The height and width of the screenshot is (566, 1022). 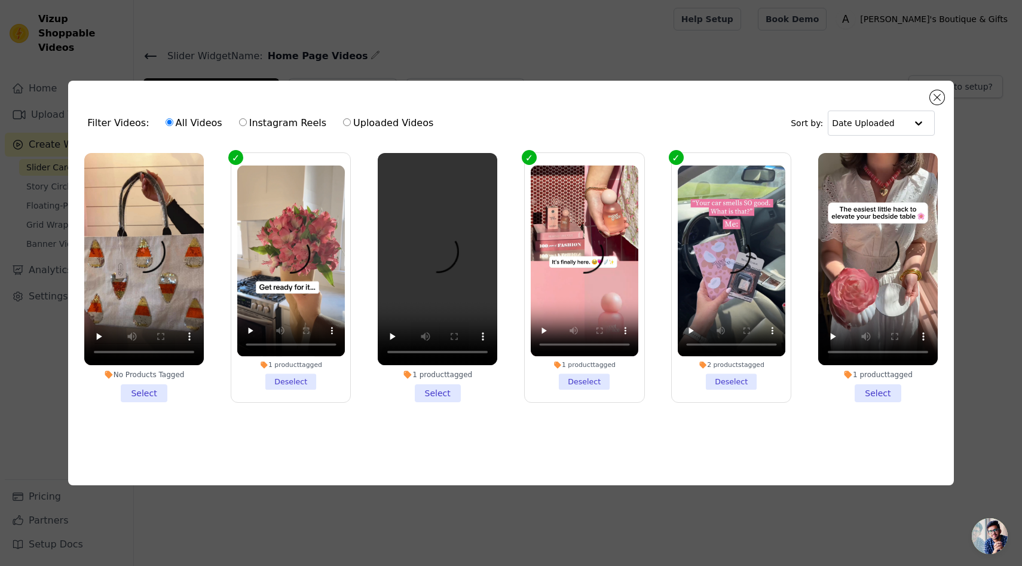 I want to click on button: Close modal, so click(x=937, y=97).